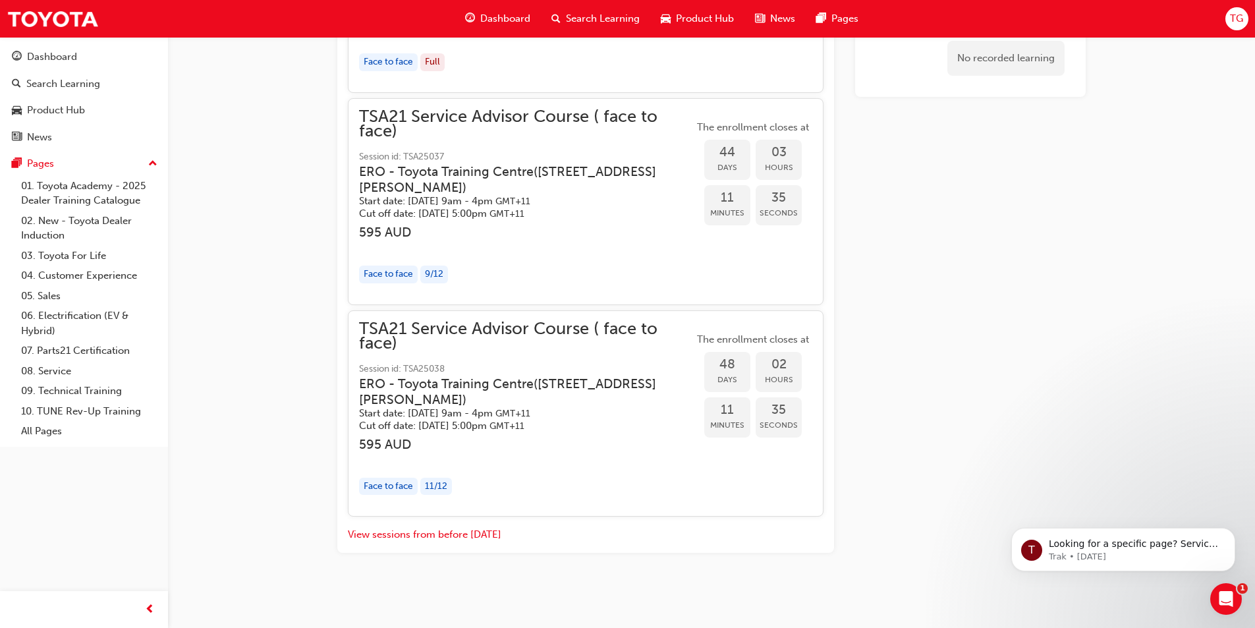 This screenshot has width=1255, height=628. What do you see at coordinates (89, 256) in the screenshot?
I see `a: 03. Toyota For Life` at bounding box center [89, 256].